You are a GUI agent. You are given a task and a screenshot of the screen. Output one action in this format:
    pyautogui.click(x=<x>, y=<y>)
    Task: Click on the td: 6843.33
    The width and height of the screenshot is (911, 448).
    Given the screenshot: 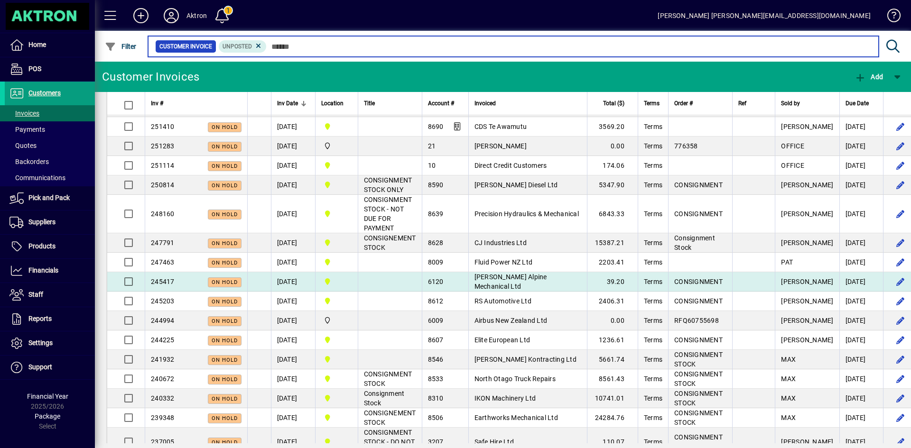 What is the action you would take?
    pyautogui.click(x=612, y=214)
    